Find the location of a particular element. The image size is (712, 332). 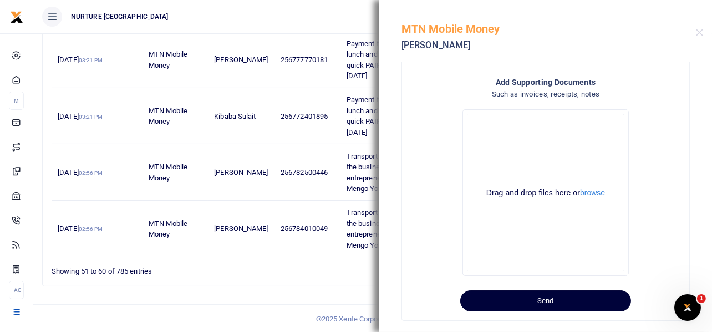

div: Drag and drop files here or is located at coordinates (546, 192).